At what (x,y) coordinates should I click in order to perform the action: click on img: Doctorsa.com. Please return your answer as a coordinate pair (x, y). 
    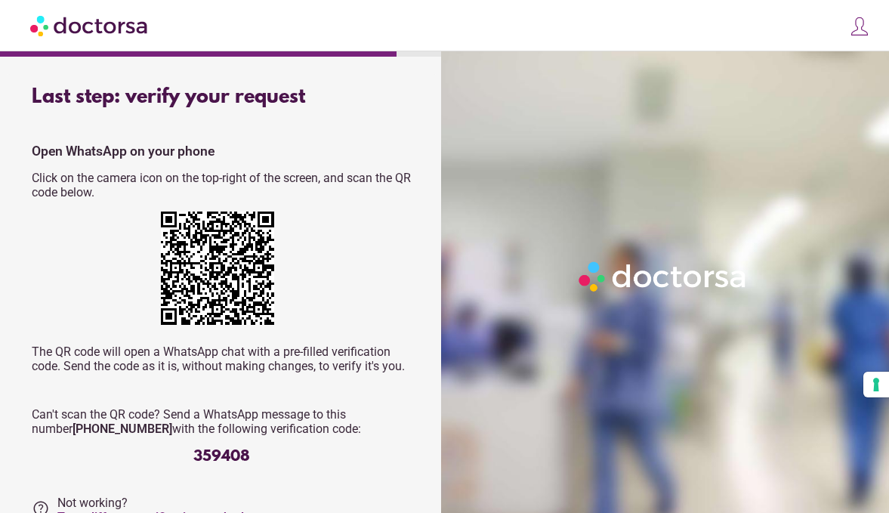
    Looking at the image, I should click on (90, 25).